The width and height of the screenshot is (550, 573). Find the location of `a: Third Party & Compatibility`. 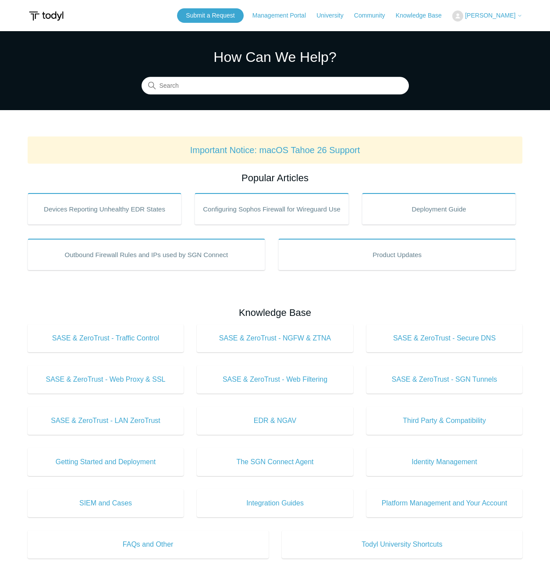

a: Third Party & Compatibility is located at coordinates (445, 420).